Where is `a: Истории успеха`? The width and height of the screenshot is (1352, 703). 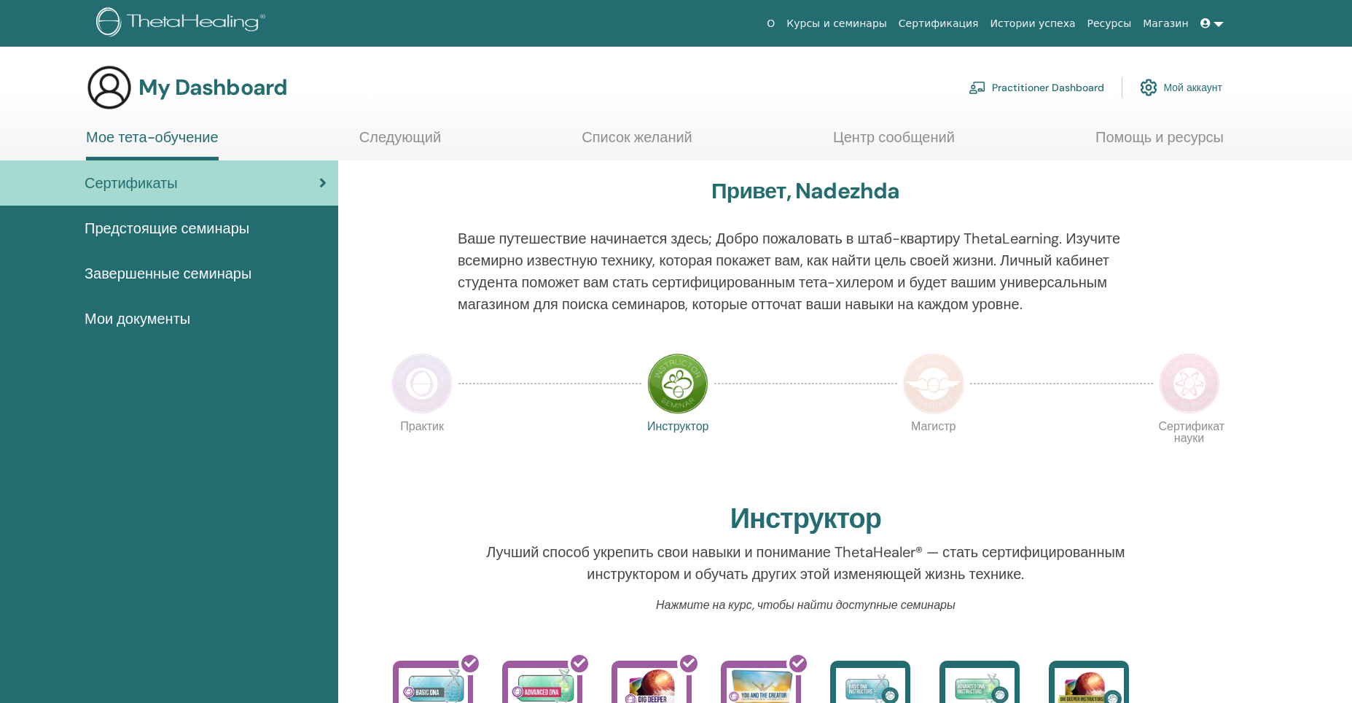 a: Истории успеха is located at coordinates (1033, 23).